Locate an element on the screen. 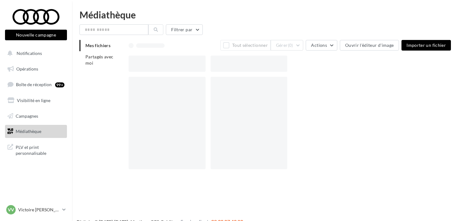 Image resolution: width=475 pixels, height=221 pixels. span: VV is located at coordinates (11, 210).